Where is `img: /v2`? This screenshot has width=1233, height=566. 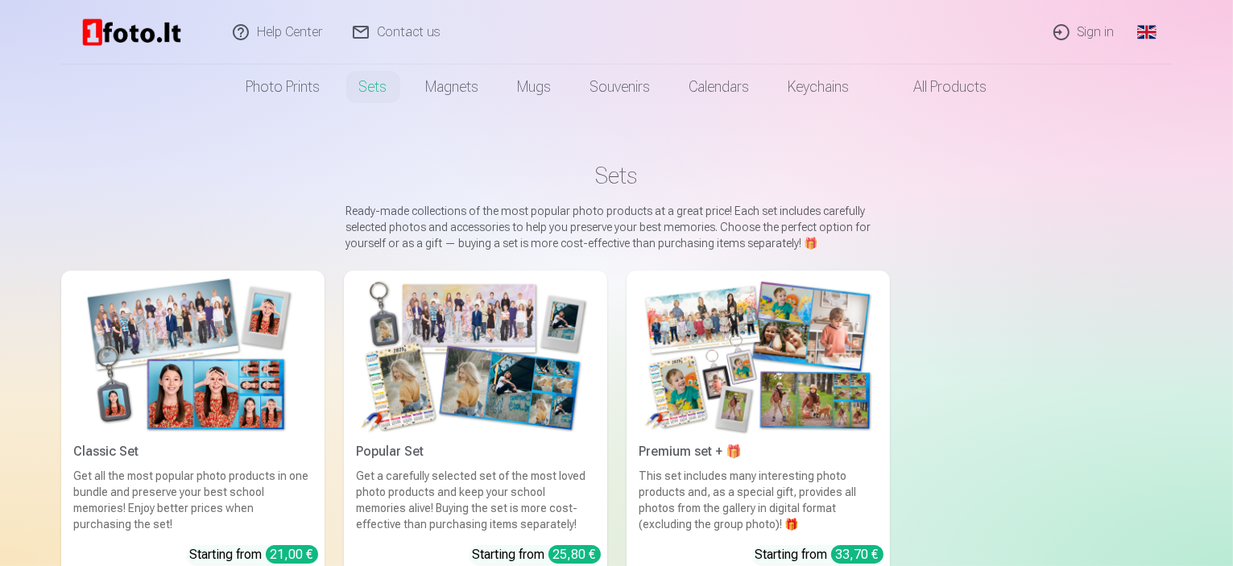
img: /v2 is located at coordinates (132, 32).